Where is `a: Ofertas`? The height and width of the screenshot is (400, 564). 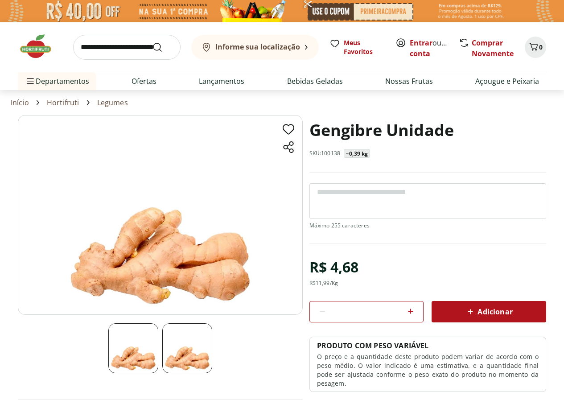 a: Ofertas is located at coordinates (144, 81).